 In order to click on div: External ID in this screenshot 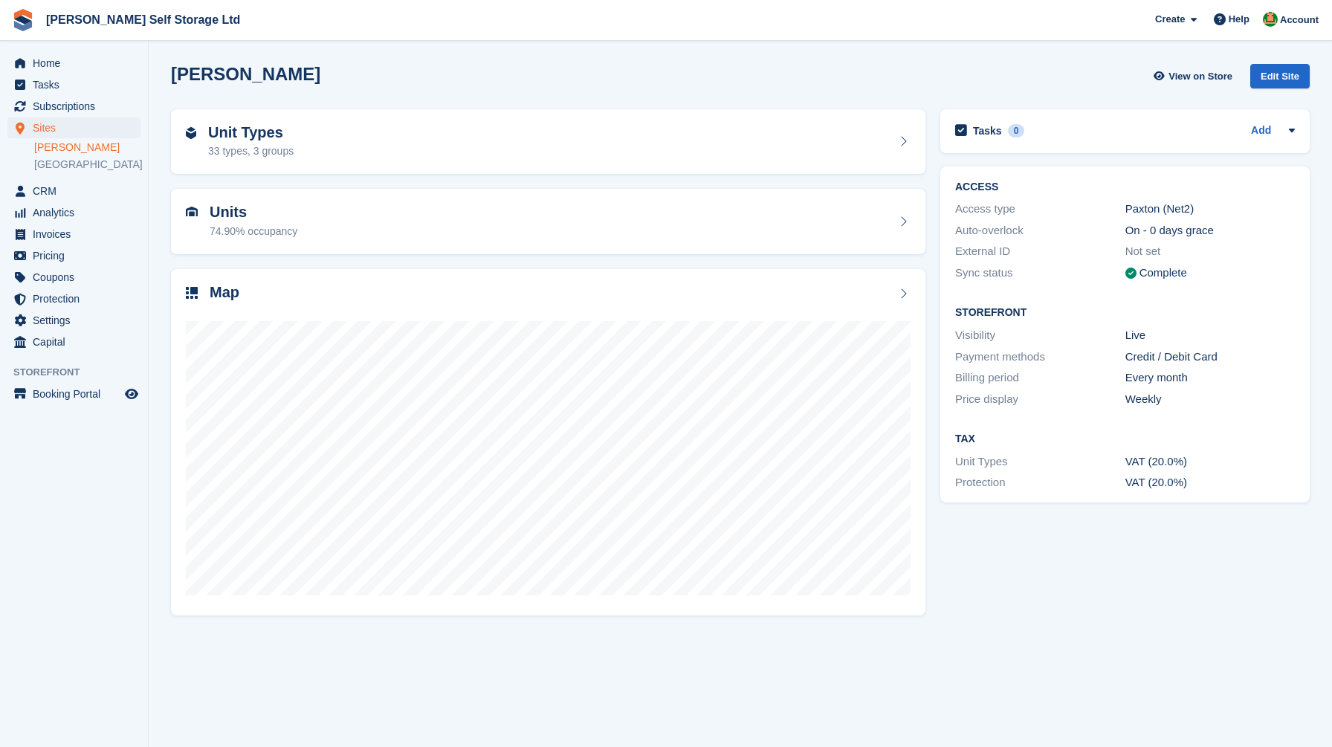, I will do `click(1040, 251)`.